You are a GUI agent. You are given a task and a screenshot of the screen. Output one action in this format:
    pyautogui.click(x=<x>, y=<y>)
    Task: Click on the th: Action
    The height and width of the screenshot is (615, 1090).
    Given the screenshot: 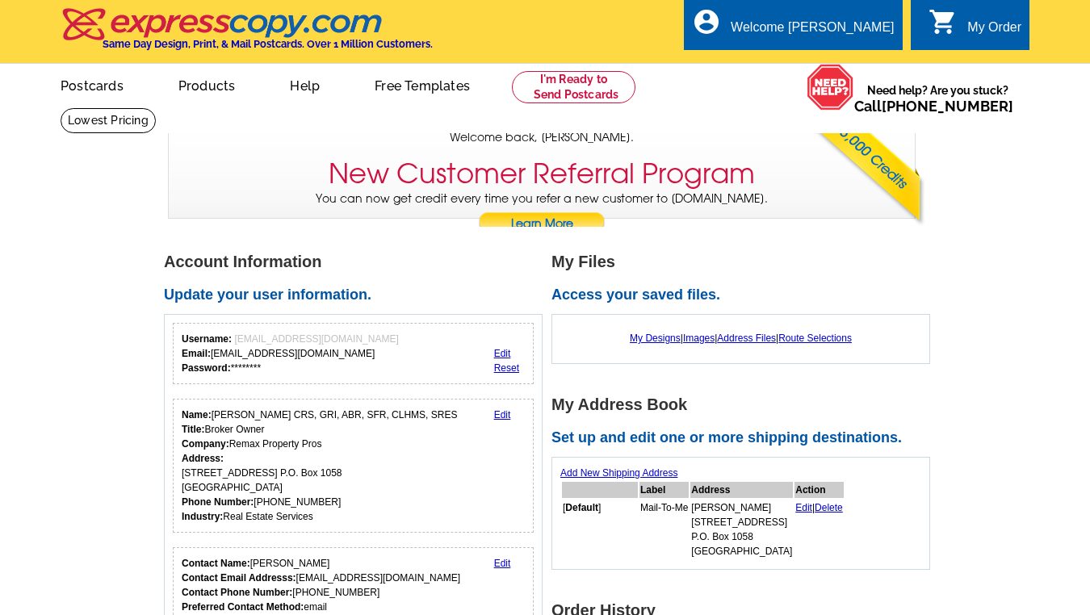 What is the action you would take?
    pyautogui.click(x=818, y=490)
    